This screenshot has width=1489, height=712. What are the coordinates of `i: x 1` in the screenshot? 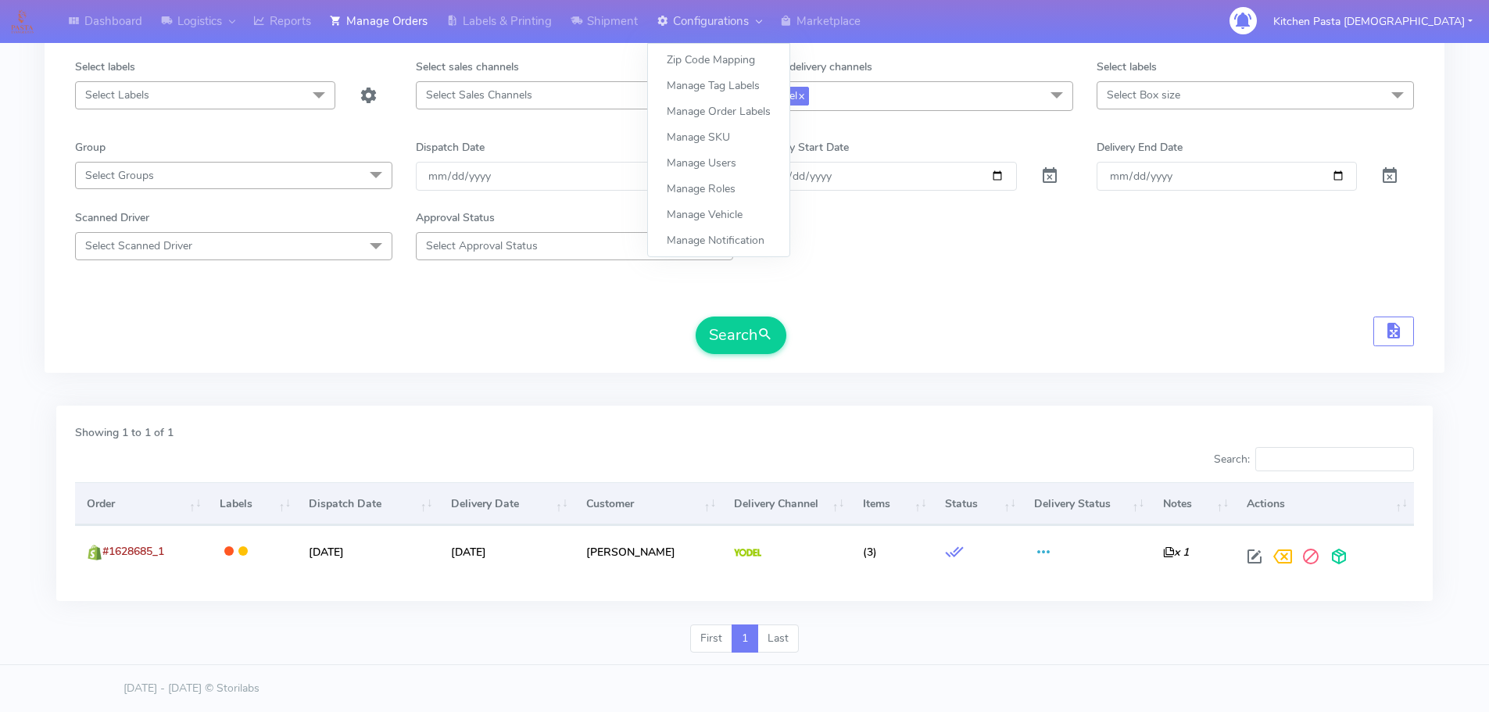 It's located at (1176, 552).